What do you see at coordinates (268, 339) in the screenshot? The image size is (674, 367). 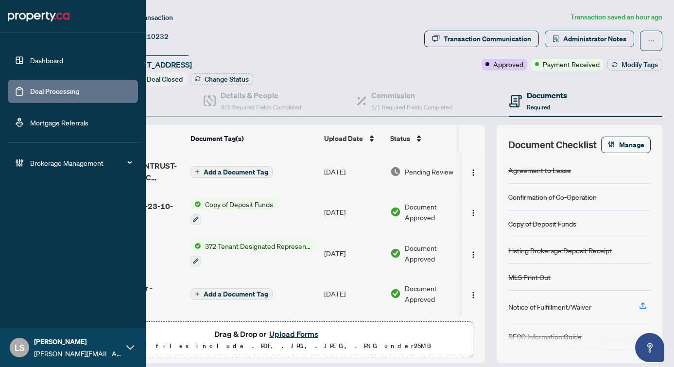 I see `span: Drag & Drop orUpload FormsSupported files include .PDF, .JPG, .JPEG, .PNG under25MB` at bounding box center [268, 339].